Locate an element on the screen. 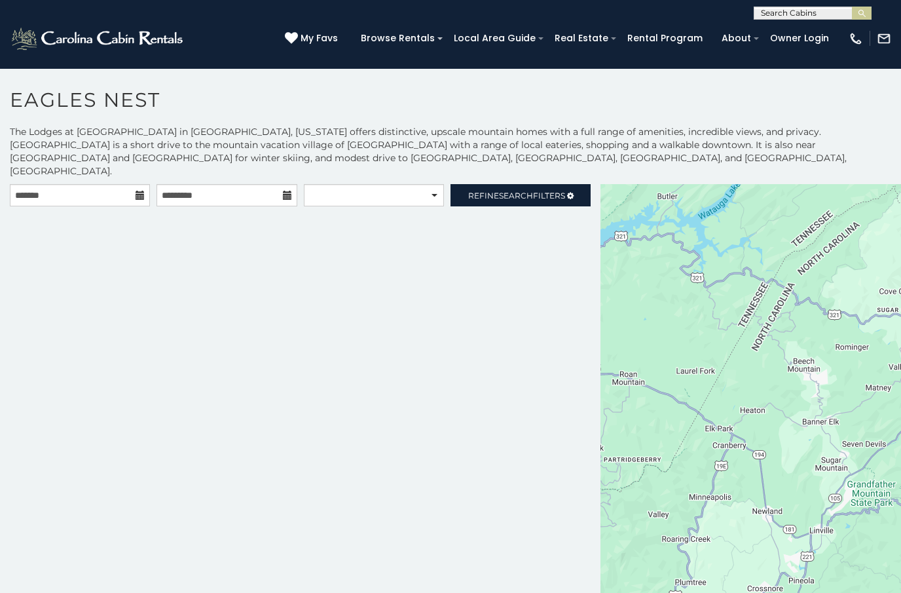 This screenshot has height=593, width=901. a: About is located at coordinates (736, 38).